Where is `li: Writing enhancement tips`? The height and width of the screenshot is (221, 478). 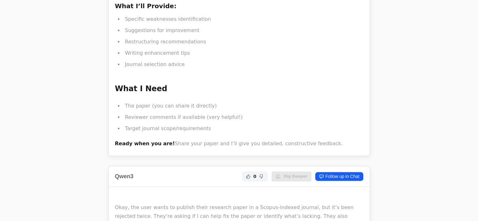 li: Writing enhancement tips is located at coordinates (243, 53).